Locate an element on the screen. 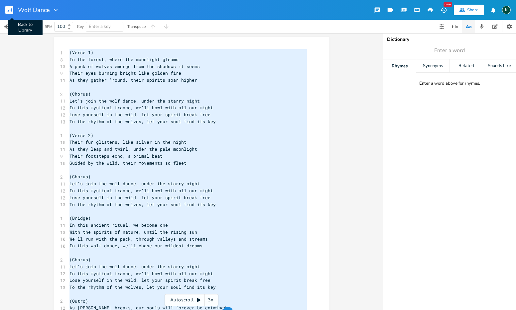 This screenshot has height=310, width=516. div: Related is located at coordinates (466, 66).